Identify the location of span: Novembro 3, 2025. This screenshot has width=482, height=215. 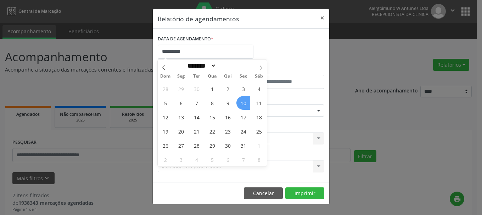
(181, 159).